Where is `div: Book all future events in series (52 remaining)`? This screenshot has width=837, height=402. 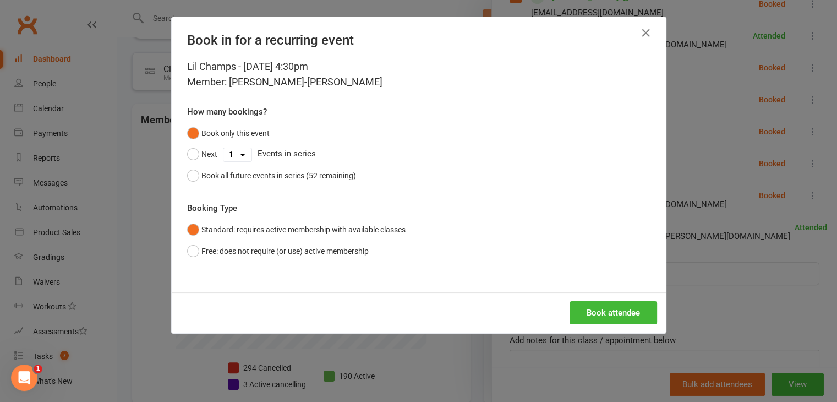 div: Book all future events in series (52 remaining) is located at coordinates (278, 175).